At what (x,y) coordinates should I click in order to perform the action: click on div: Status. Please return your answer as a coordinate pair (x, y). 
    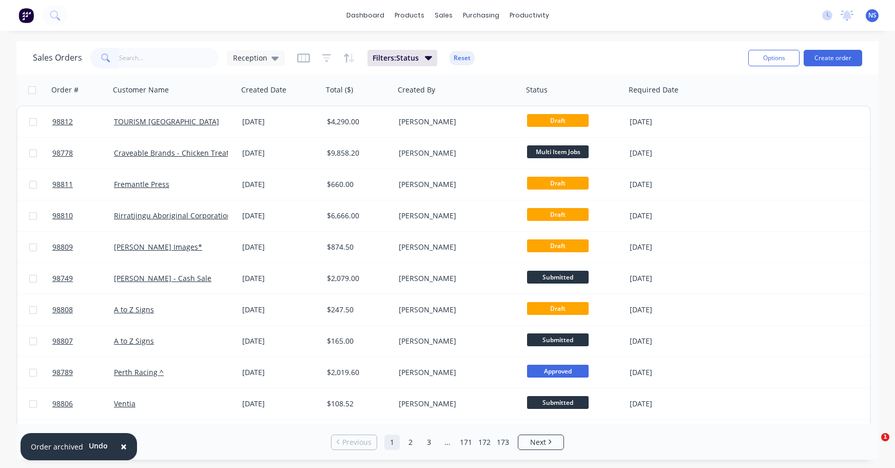
    Looking at the image, I should click on (537, 90).